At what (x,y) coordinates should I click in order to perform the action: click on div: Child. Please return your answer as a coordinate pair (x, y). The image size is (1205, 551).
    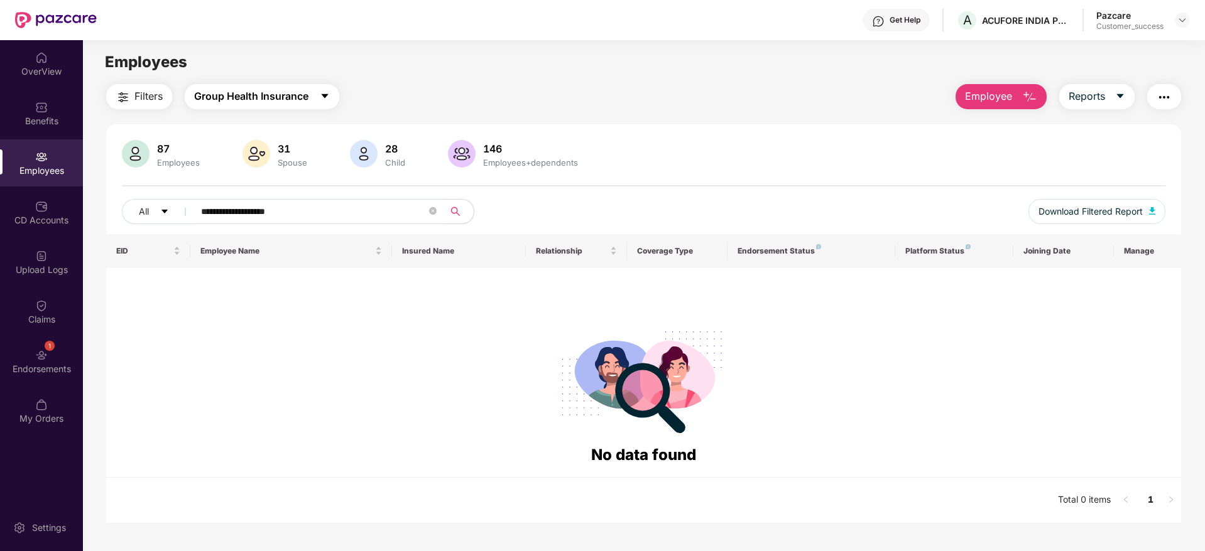
    Looking at the image, I should click on (395, 163).